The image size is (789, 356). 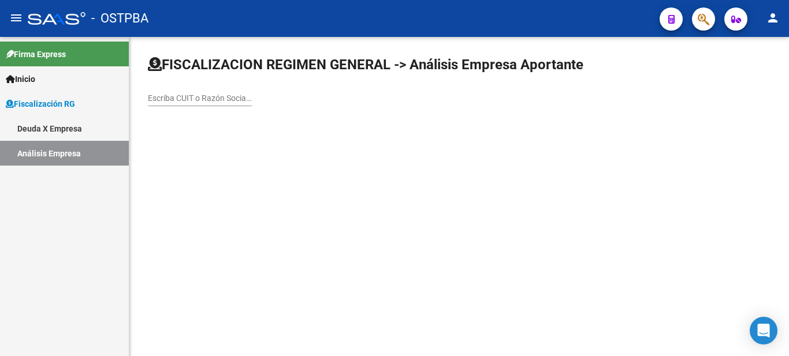 I want to click on span: Fiscalización RG, so click(x=40, y=104).